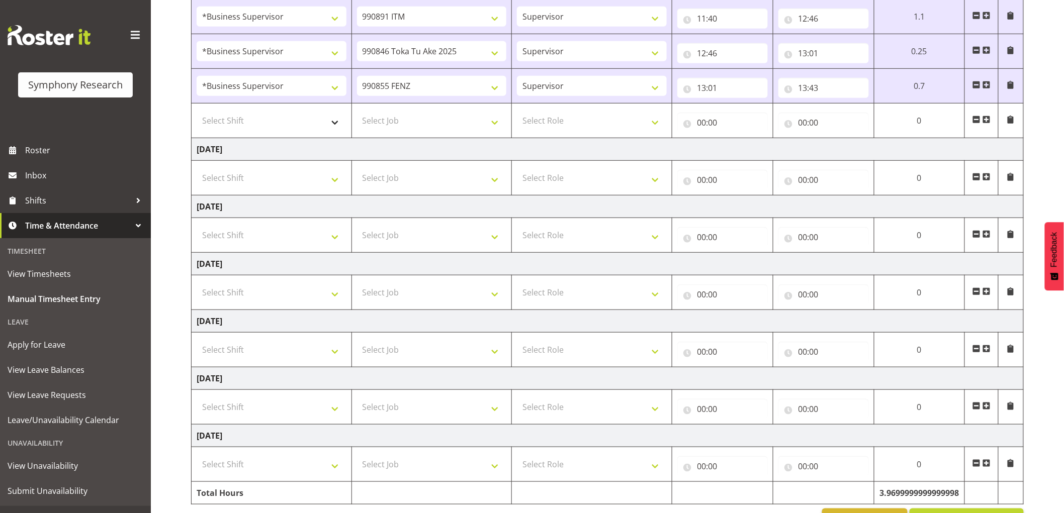  Describe the element at coordinates (75, 322) in the screenshot. I see `div: Leave` at that location.